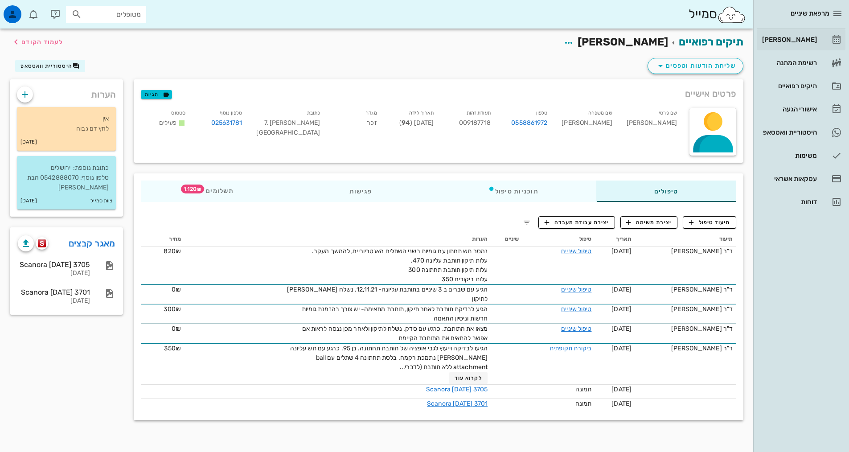 The height and width of the screenshot is (452, 849). I want to click on strong: 94, so click(406, 123).